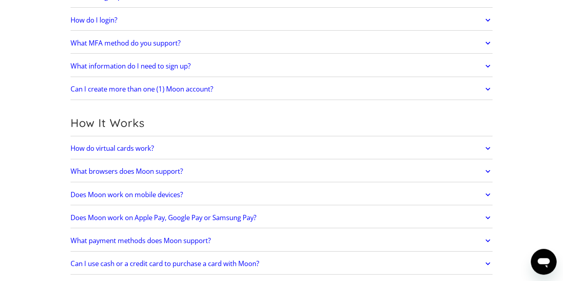 This screenshot has height=281, width=563. What do you see at coordinates (127, 171) in the screenshot?
I see `h2: What browsers does Moon support?` at bounding box center [127, 171].